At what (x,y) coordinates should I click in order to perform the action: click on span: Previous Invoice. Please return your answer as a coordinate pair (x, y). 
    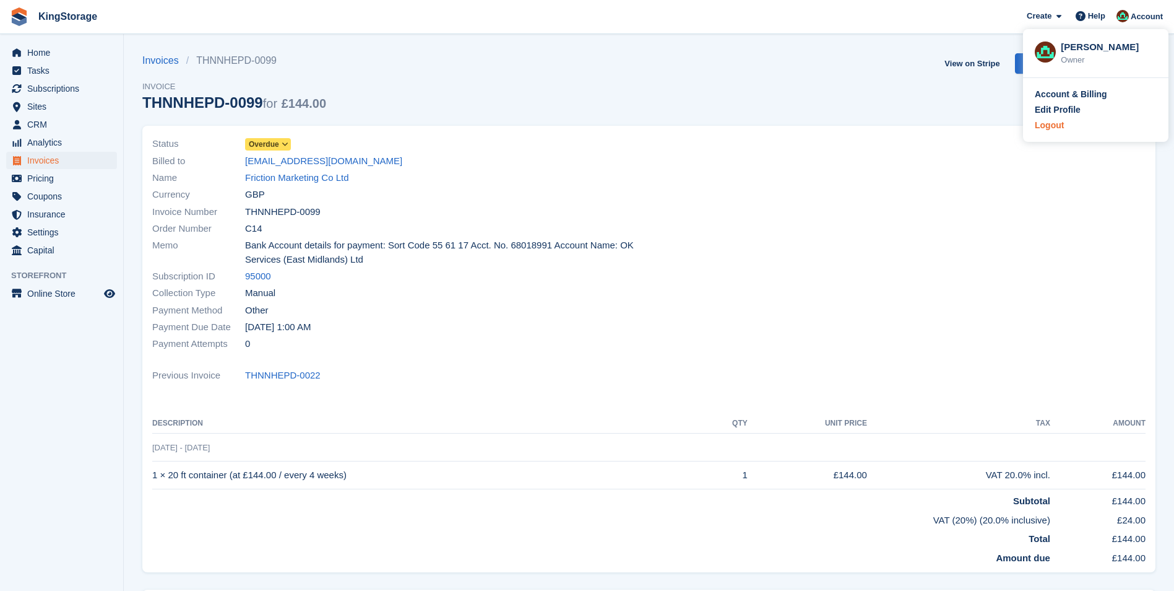
    Looking at the image, I should click on (199, 375).